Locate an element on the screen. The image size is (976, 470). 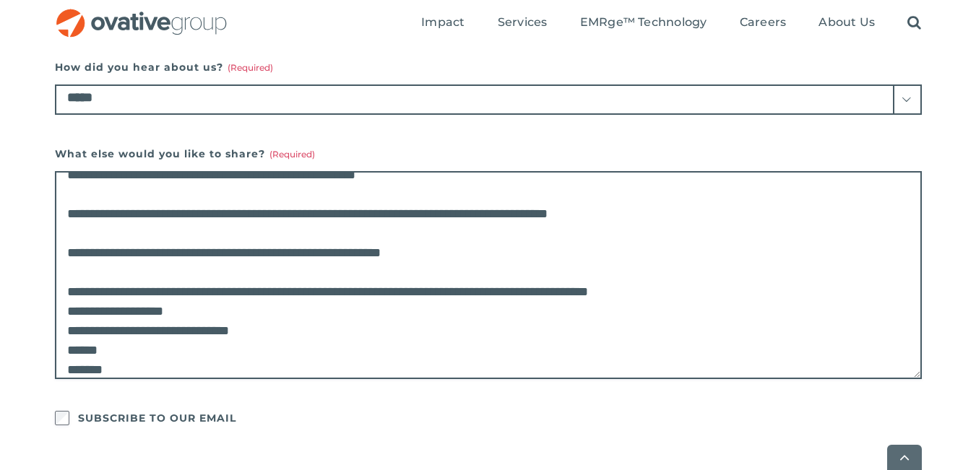
span: EMRge™ Technology is located at coordinates (644, 22).